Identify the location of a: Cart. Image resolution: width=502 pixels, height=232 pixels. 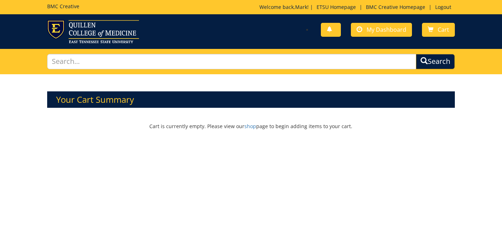
(438, 30).